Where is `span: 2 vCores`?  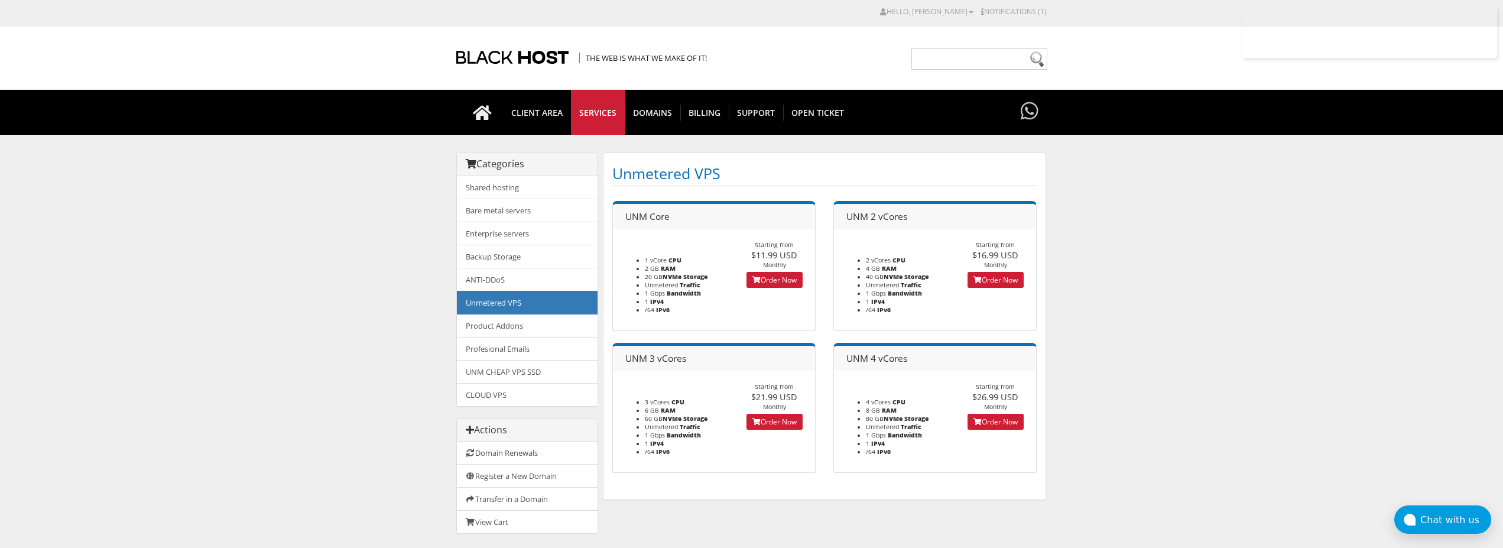 span: 2 vCores is located at coordinates (878, 260).